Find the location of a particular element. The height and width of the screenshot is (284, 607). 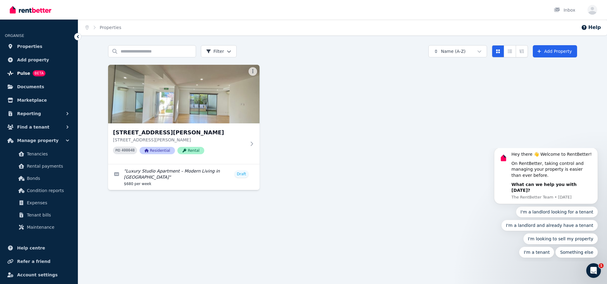

span: Bonds is located at coordinates (47, 178).